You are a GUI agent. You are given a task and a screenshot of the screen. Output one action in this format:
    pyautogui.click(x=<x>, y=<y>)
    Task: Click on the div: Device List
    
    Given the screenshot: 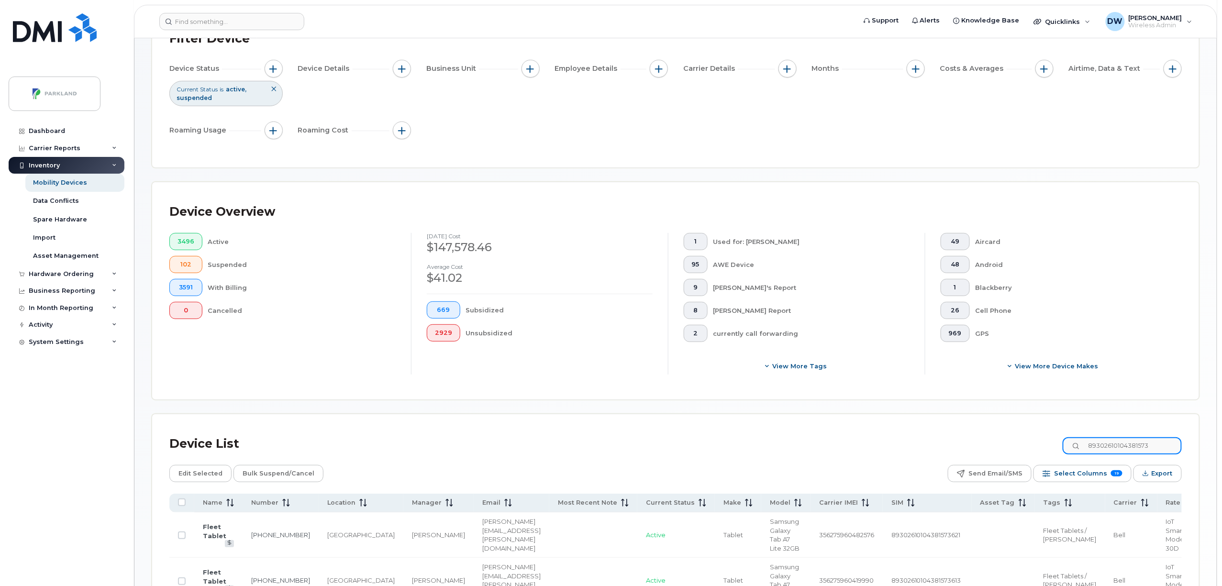 What is the action you would take?
    pyautogui.click(x=204, y=444)
    